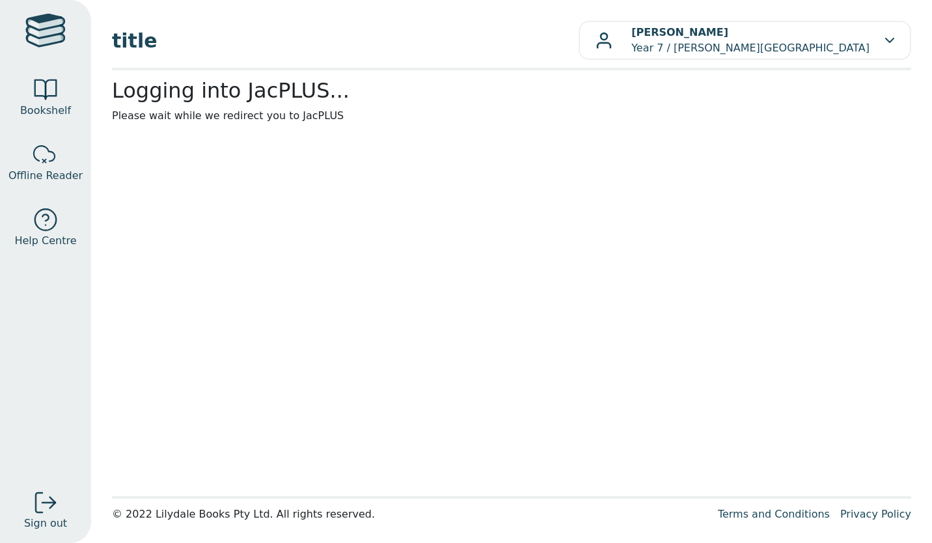 The height and width of the screenshot is (543, 932). I want to click on div: © 2022 Lilydale Books Pty Ltd. All rights reserved., so click(409, 514).